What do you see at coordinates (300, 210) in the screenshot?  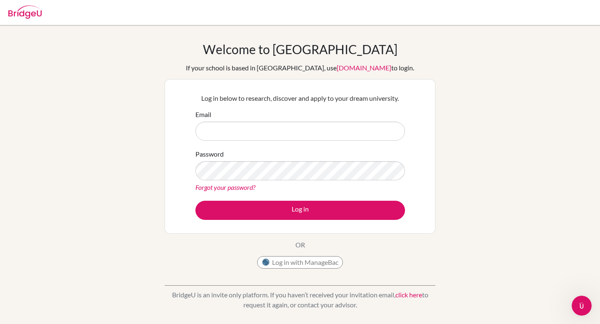 I see `button: Log in` at bounding box center [300, 210].